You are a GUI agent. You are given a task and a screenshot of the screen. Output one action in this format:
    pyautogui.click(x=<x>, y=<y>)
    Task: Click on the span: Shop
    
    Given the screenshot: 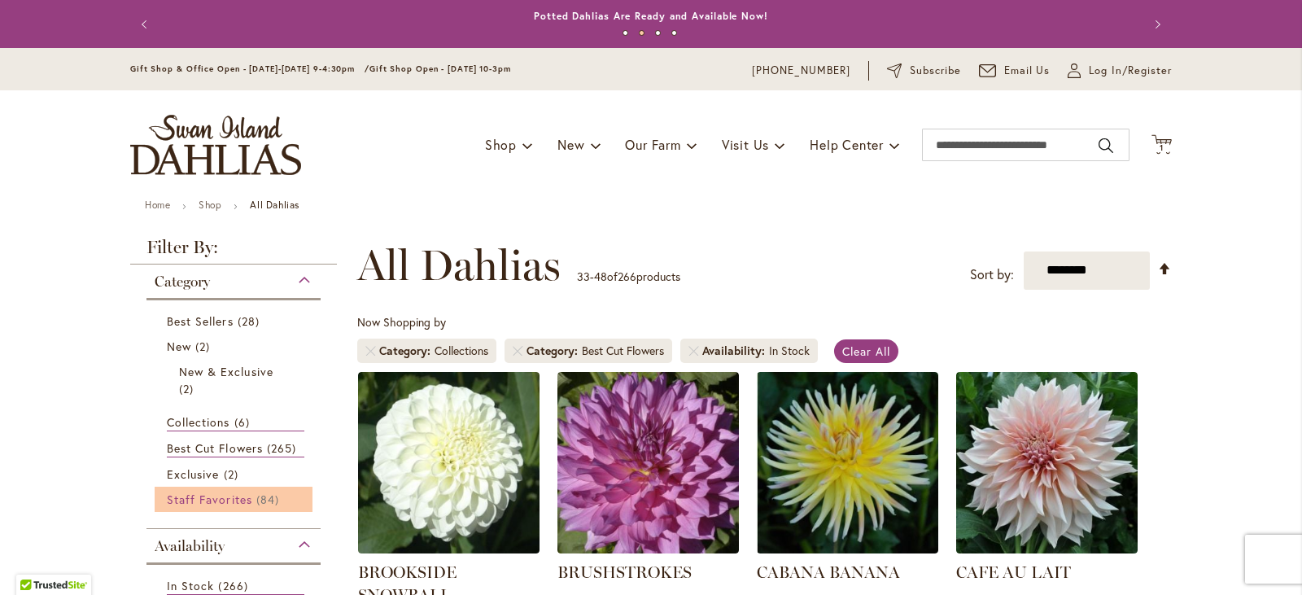 What is the action you would take?
    pyautogui.click(x=501, y=144)
    